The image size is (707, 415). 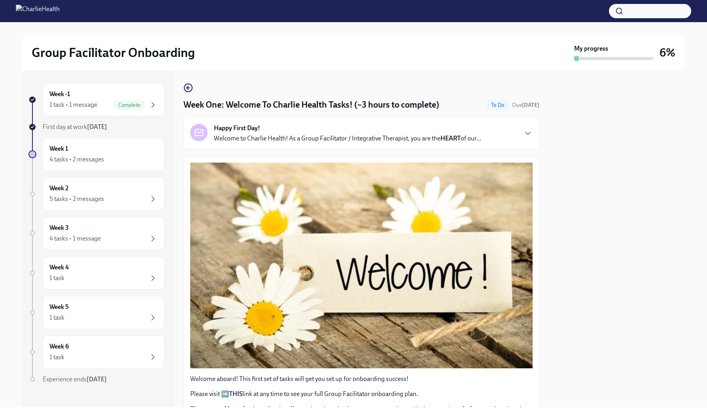 I want to click on strong: THIS, so click(x=236, y=394).